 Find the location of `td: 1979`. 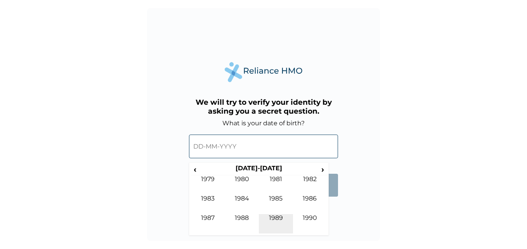

td: 1979 is located at coordinates (208, 185).